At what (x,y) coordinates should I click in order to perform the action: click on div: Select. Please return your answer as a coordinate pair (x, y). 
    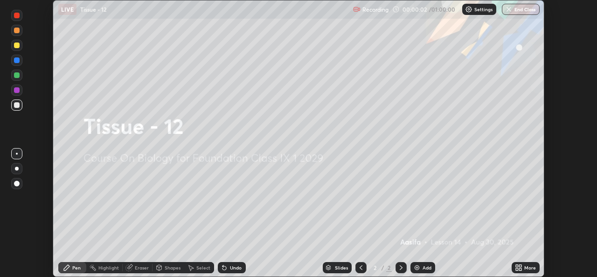
    Looking at the image, I should click on (203, 267).